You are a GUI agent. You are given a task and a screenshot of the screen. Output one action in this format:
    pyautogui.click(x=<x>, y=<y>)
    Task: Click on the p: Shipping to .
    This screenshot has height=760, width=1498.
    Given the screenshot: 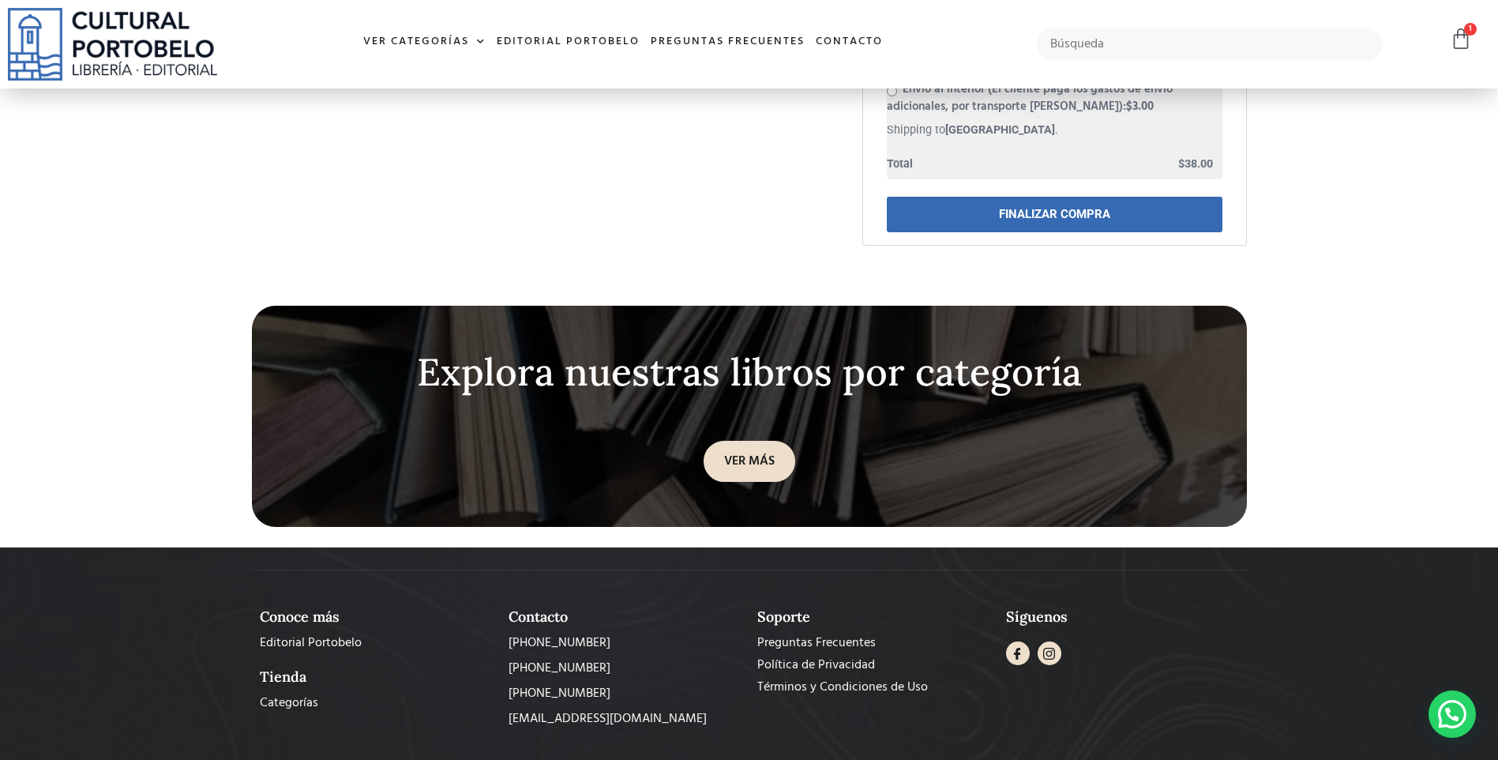 What is the action you would take?
    pyautogui.click(x=1054, y=130)
    